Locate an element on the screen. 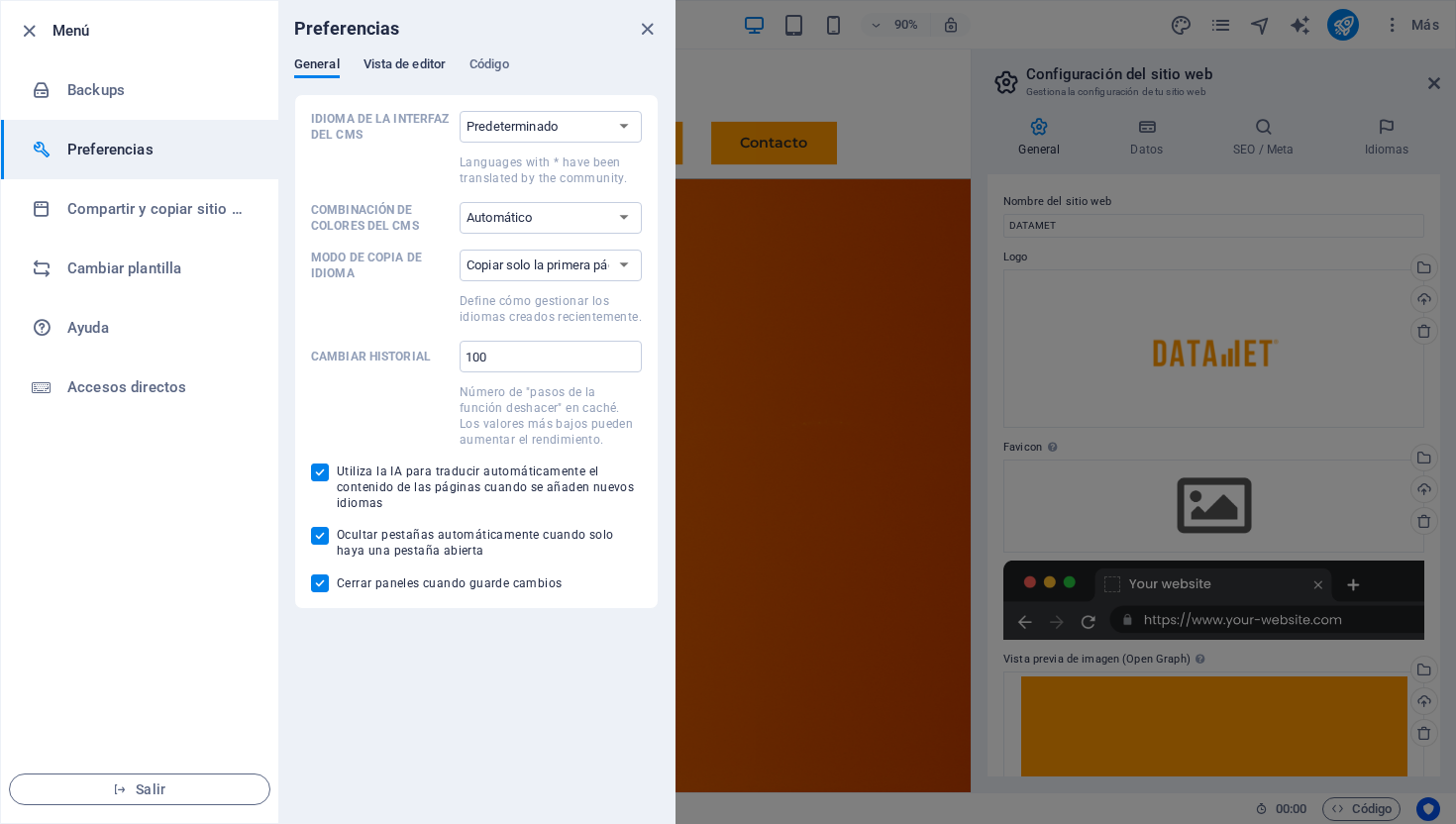  p: Modo de copia de idioma is located at coordinates (381, 265).